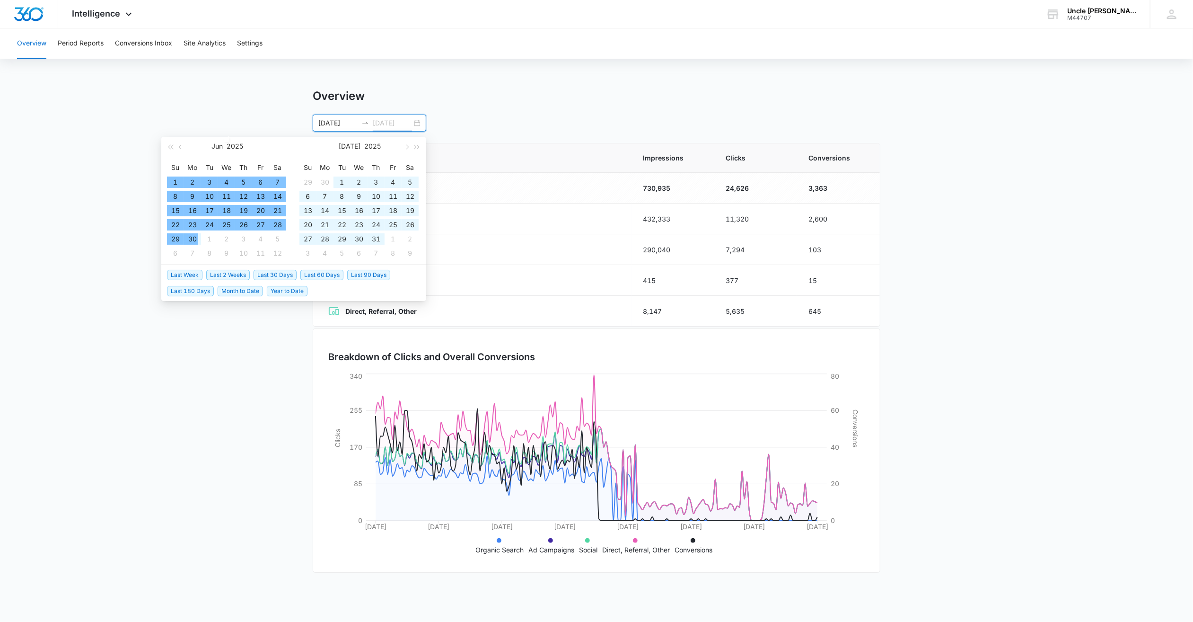 The image size is (1193, 622). I want to click on td: 2025-07-20, so click(308, 225).